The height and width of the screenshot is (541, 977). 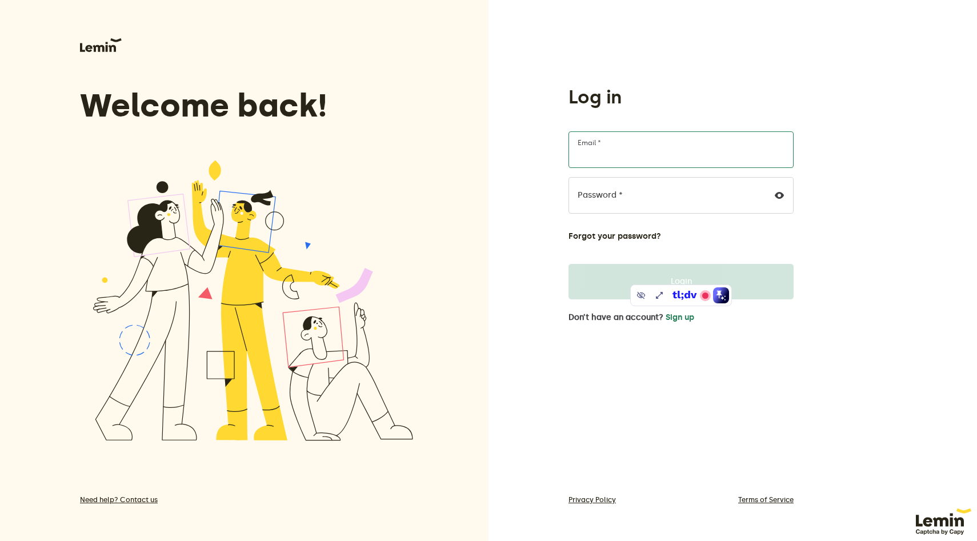 What do you see at coordinates (943, 522) in the screenshot?
I see `img: 63f920f45959a057750d25c1_lem1.svg` at bounding box center [943, 522].